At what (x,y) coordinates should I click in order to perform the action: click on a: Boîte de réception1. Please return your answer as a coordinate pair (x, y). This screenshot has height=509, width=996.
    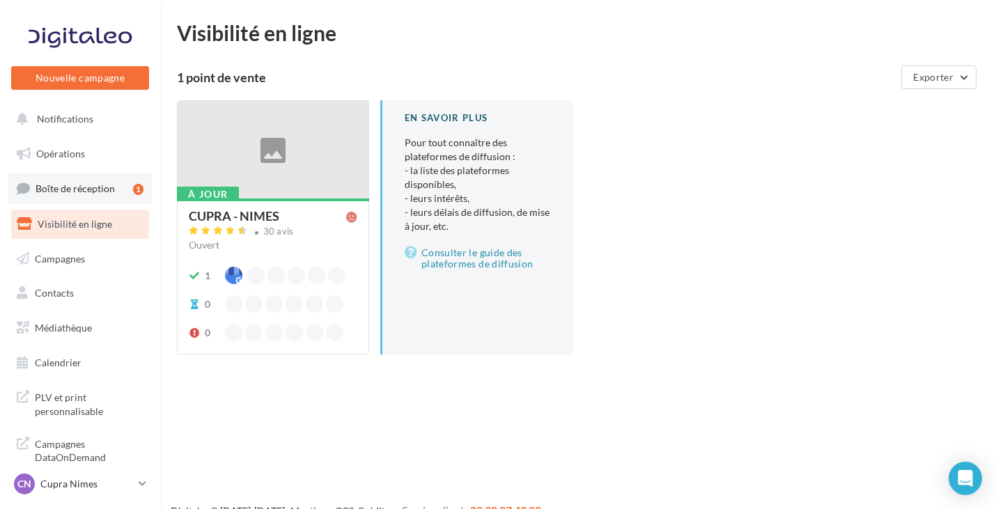
    Looking at the image, I should click on (80, 188).